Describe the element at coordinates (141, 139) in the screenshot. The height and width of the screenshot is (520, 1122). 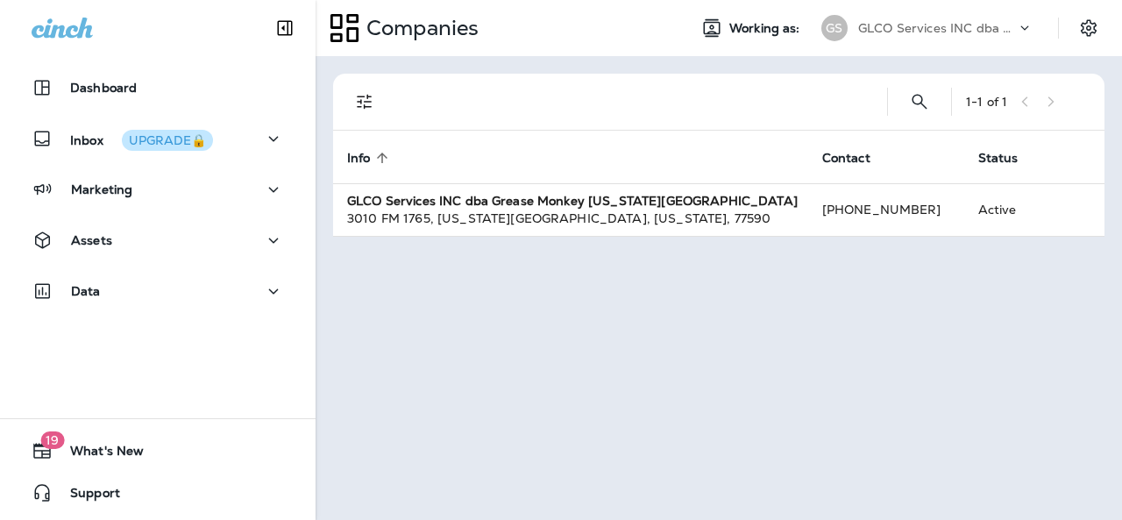
I see `p: Inbox` at that location.